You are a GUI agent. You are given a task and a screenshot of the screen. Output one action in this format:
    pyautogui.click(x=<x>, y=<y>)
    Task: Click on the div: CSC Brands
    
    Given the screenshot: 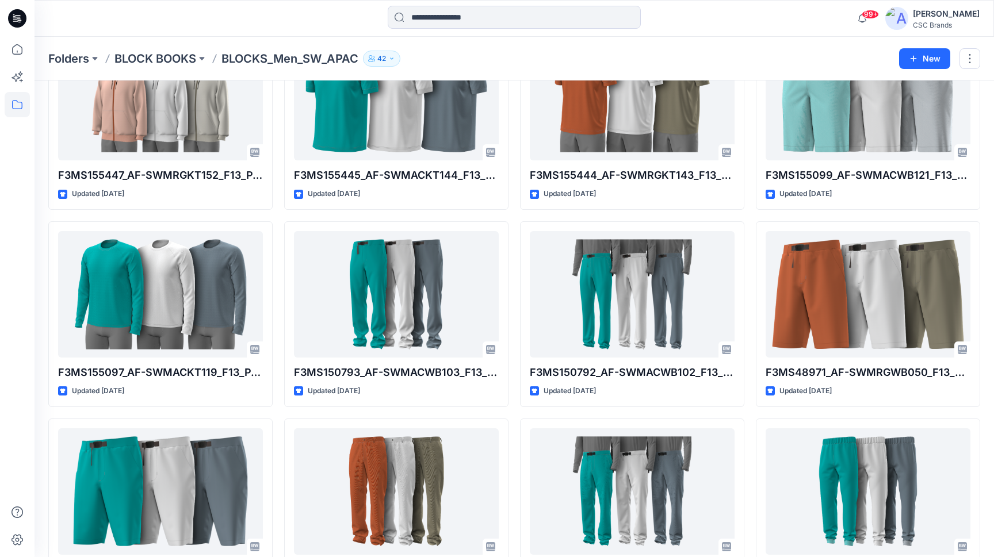 What is the action you would take?
    pyautogui.click(x=946, y=25)
    